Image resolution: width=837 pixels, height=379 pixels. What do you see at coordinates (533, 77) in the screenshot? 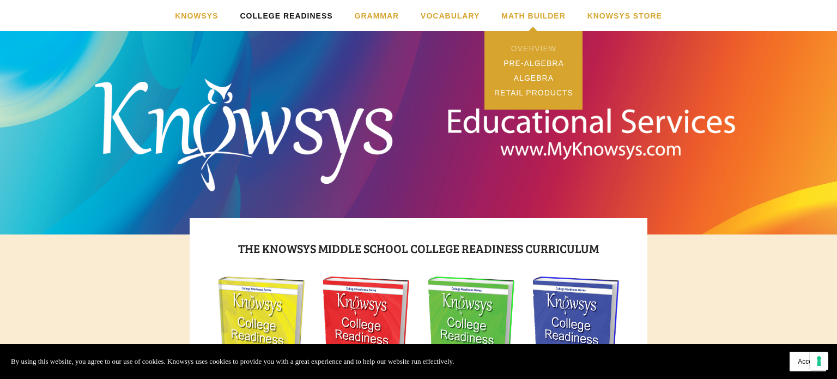
I see `a: Algebra` at bounding box center [533, 77].